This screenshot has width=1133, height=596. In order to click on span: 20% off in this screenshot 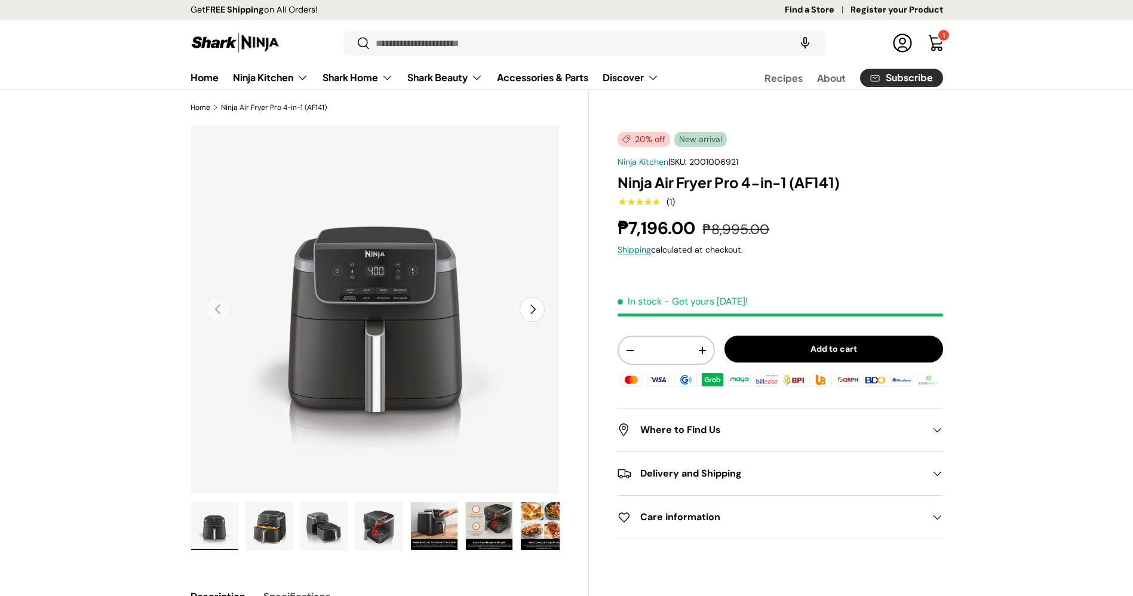, I will do `click(644, 139)`.